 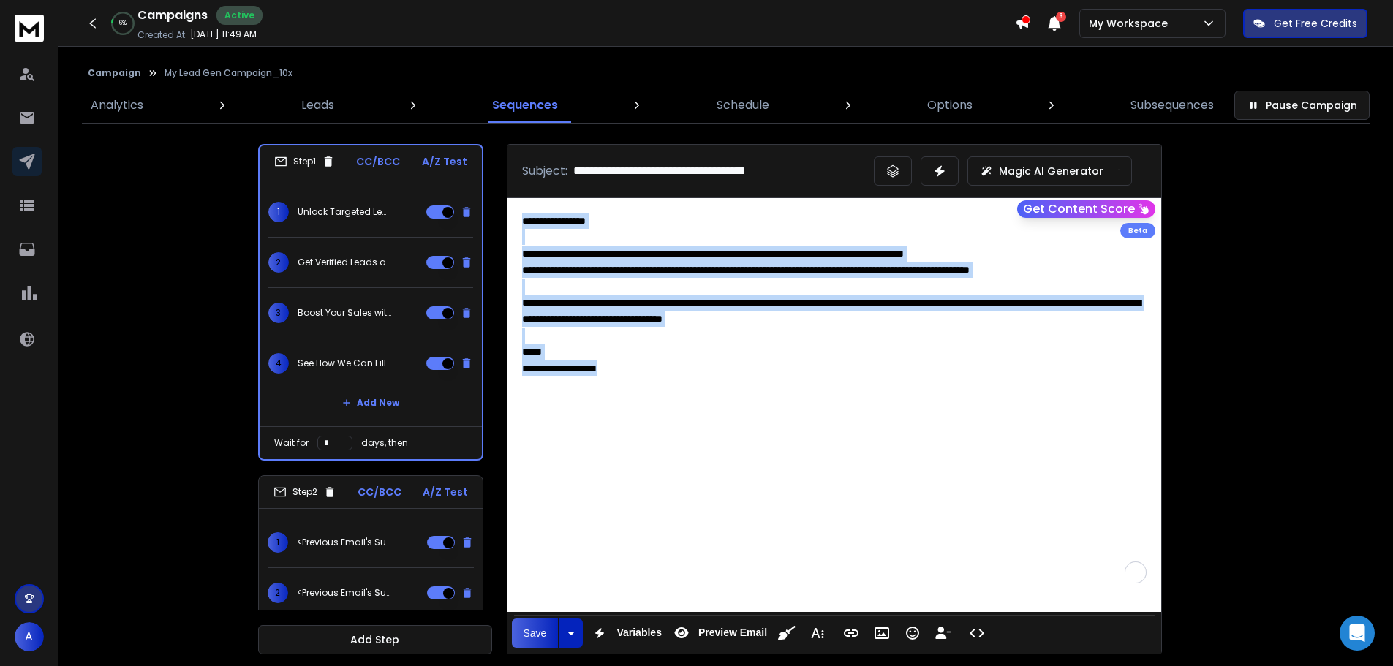 What do you see at coordinates (114, 73) in the screenshot?
I see `button: Campaign` at bounding box center [114, 73].